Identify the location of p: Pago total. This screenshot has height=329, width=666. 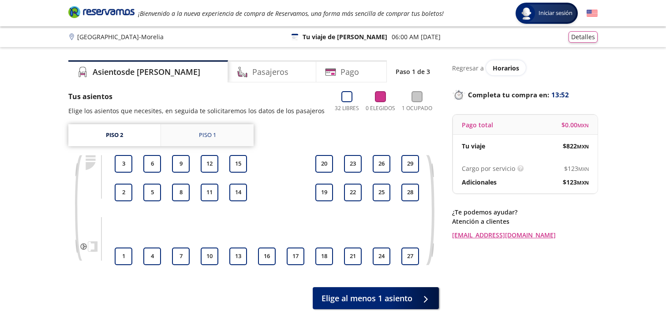
(477, 125).